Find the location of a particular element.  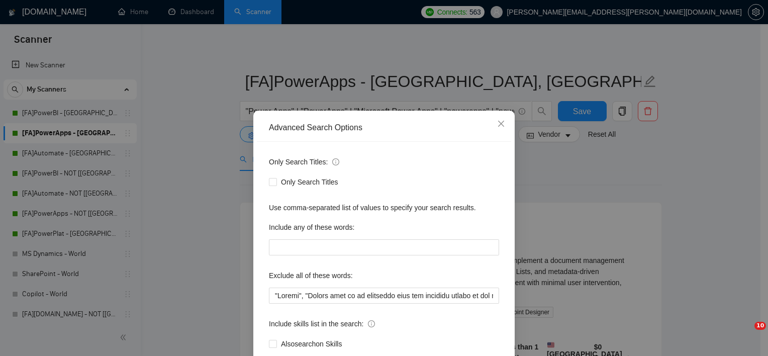

label: Include any of these words: is located at coordinates (312, 227).